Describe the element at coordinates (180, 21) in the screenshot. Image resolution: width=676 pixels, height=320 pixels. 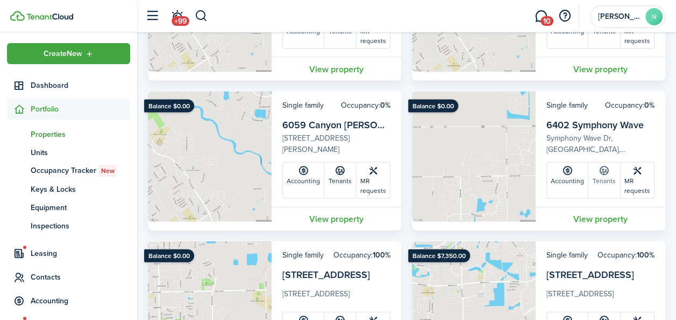
I see `span: +99` at that location.